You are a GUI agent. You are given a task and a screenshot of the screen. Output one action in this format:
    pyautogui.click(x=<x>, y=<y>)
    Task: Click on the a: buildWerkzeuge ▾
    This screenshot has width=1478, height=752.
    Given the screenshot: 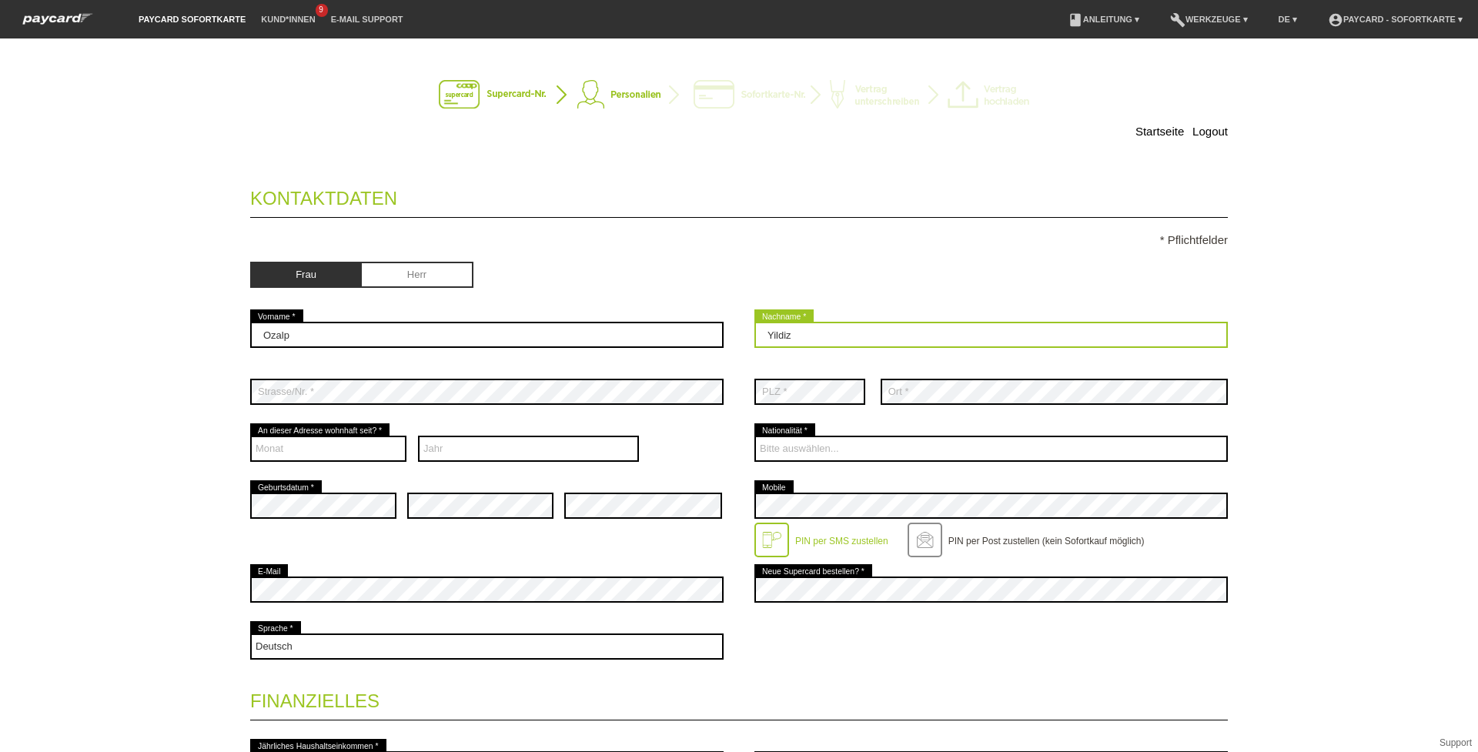 What is the action you would take?
    pyautogui.click(x=1209, y=19)
    